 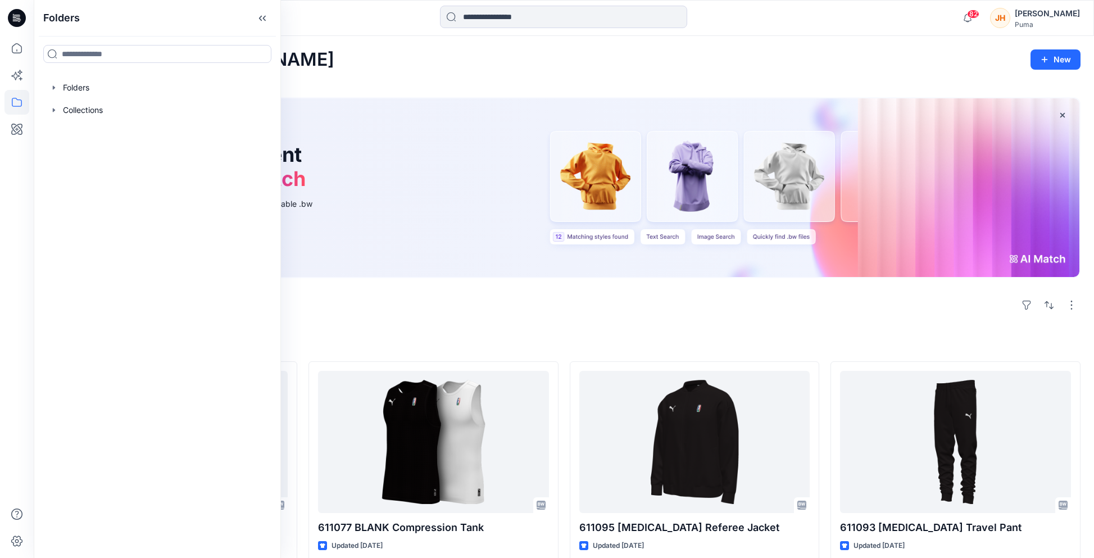 I want to click on h4: Styles, so click(x=564, y=343).